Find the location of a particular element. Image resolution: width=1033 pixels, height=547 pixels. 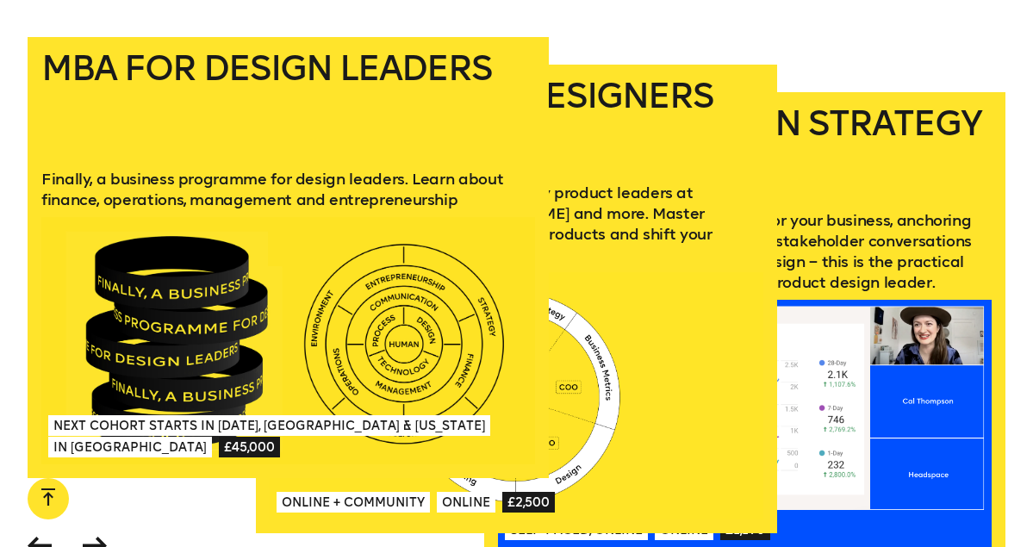

span: £2,500 is located at coordinates (528, 502).